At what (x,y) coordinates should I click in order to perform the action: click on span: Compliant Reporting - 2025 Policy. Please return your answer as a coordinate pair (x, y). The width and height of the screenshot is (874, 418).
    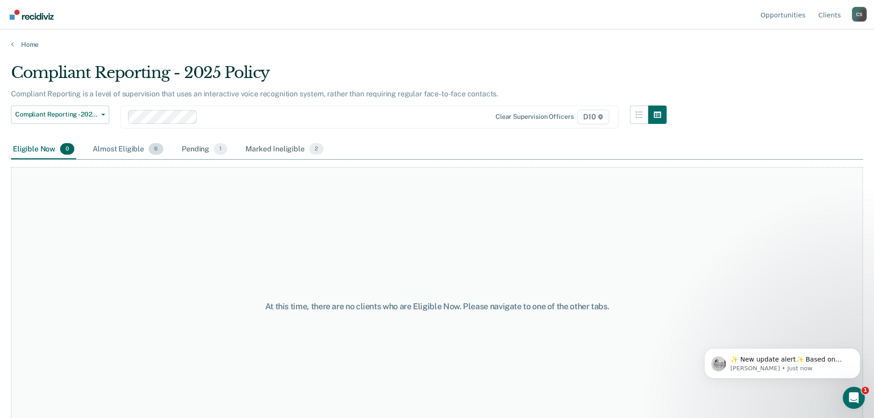
    Looking at the image, I should click on (56, 114).